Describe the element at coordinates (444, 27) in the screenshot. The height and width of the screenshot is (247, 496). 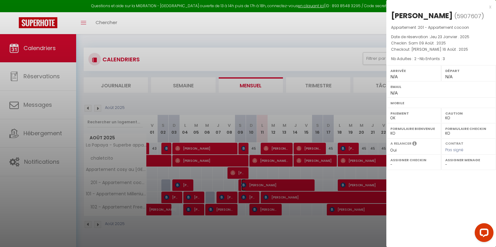
I see `span: 201 - Appartement cocoon` at that location.